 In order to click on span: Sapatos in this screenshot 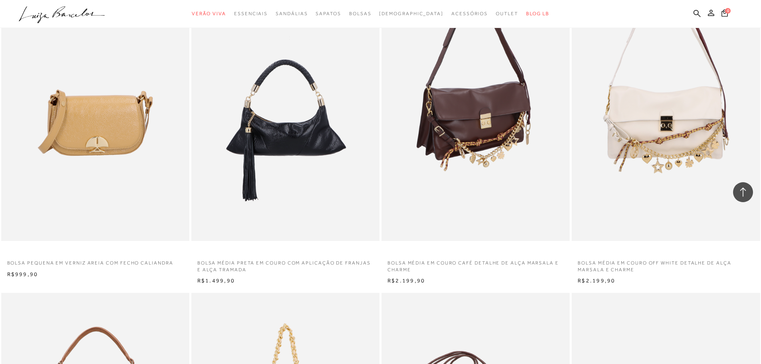, I will do `click(328, 14)`.